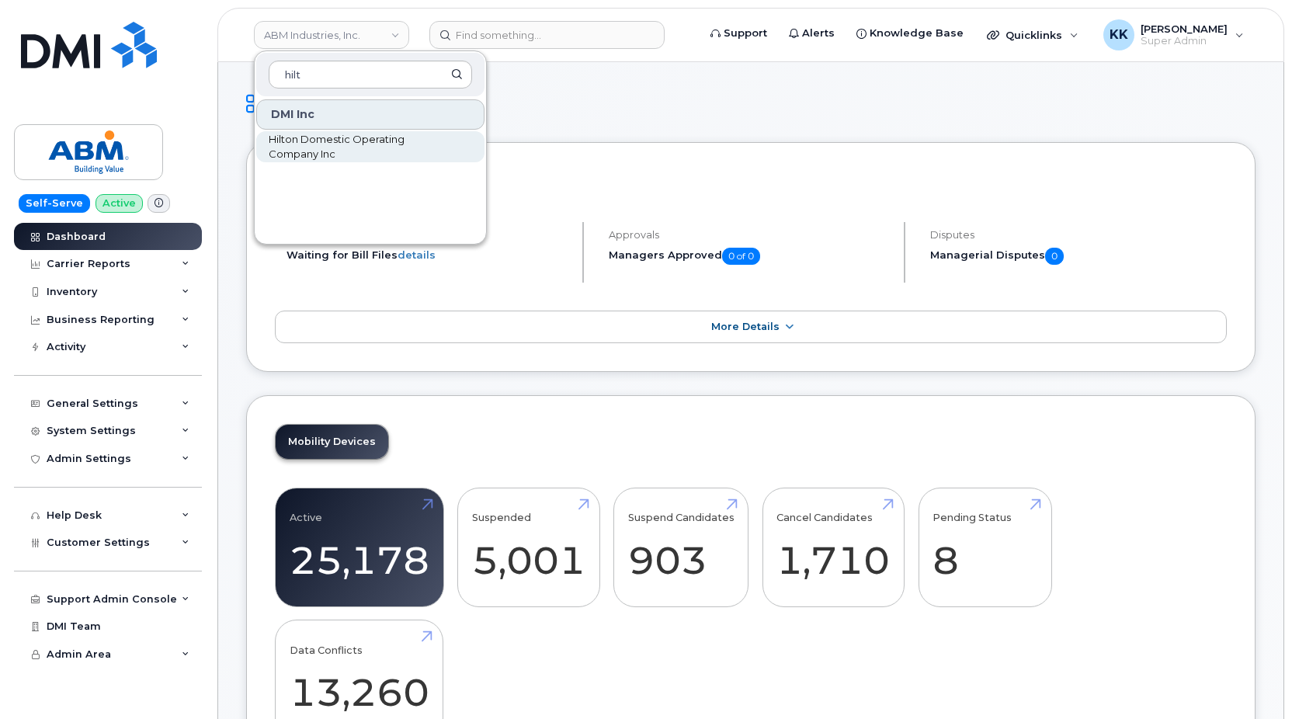 The image size is (1292, 719). I want to click on span: 0, so click(1055, 256).